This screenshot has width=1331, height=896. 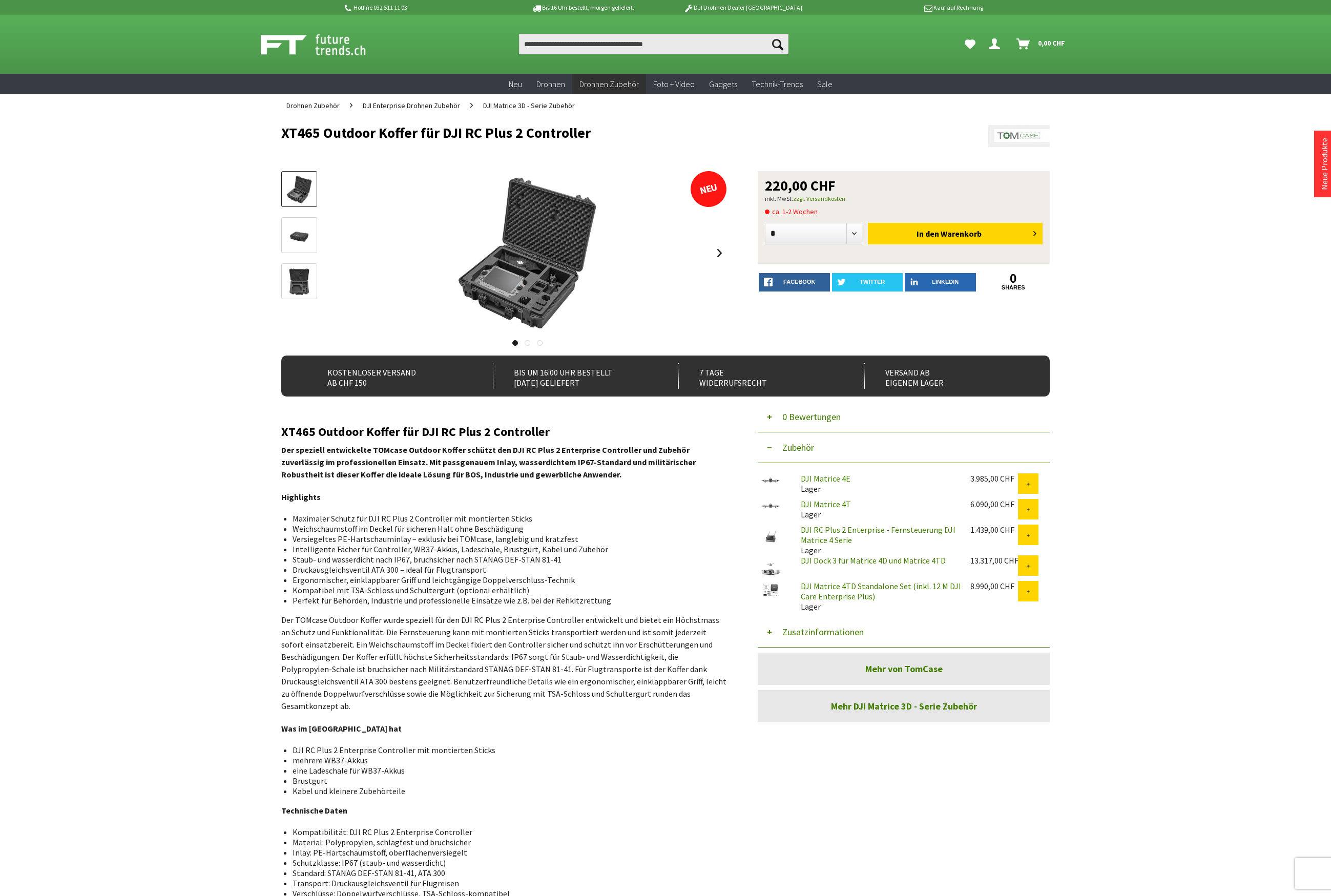 I want to click on p: Der TOMcase Outdoor Koffer wurde speziell für den DJI RC Plus 2 Enterprise Controller entwickelt ..., so click(x=504, y=663).